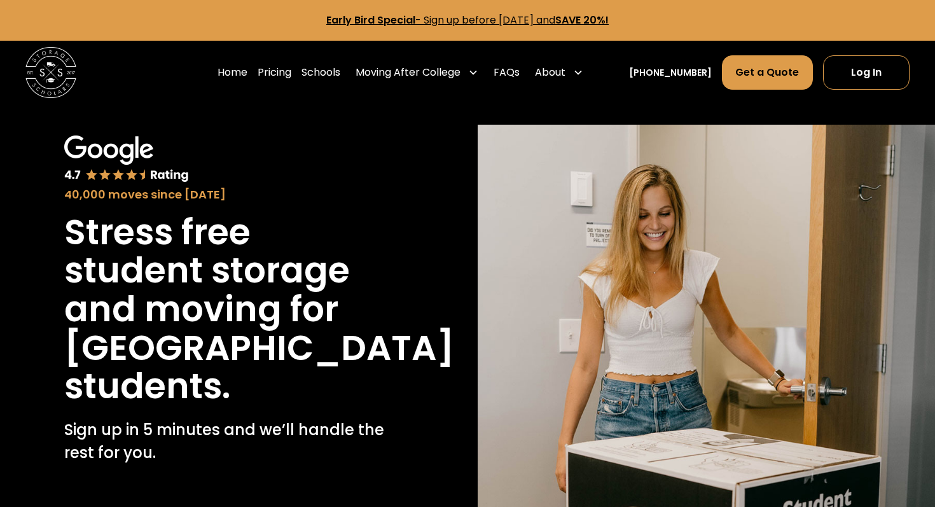  What do you see at coordinates (506, 72) in the screenshot?
I see `a: FAQs` at bounding box center [506, 72].